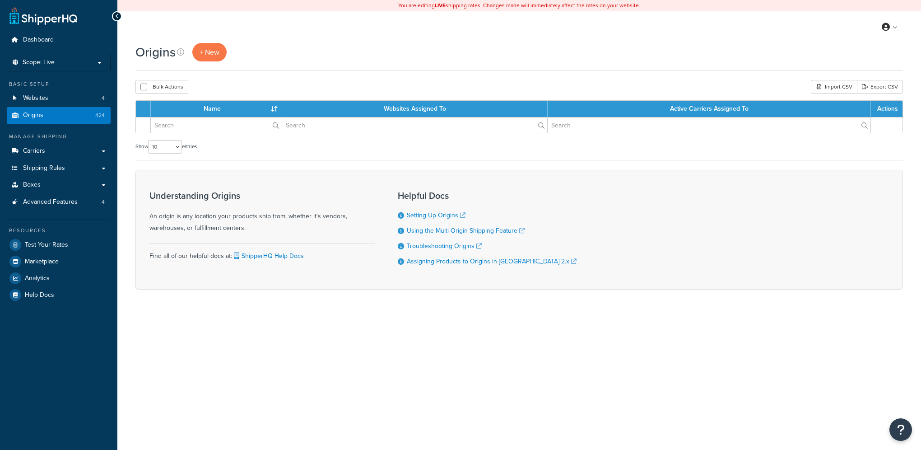 This screenshot has width=921, height=450. What do you see at coordinates (59, 168) in the screenshot?
I see `a: Shipping Rules` at bounding box center [59, 168].